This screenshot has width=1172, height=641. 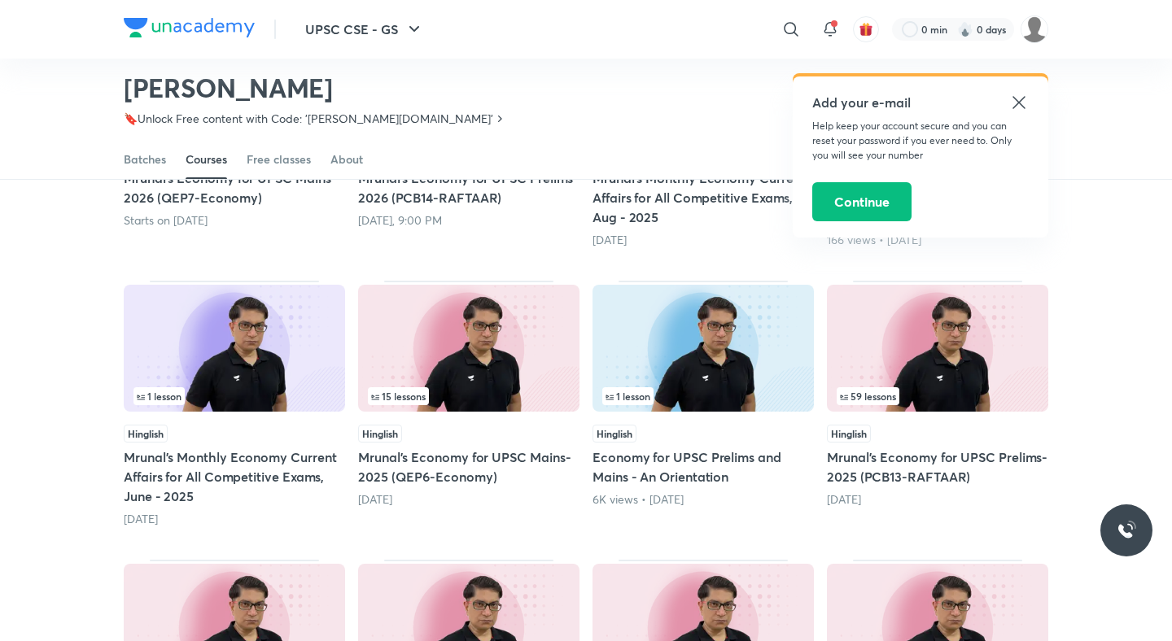 I want to click on h5: Mrunal’s Monthly Economy Current Affairs for All Competitive Exams, June - 2025, so click(x=234, y=477).